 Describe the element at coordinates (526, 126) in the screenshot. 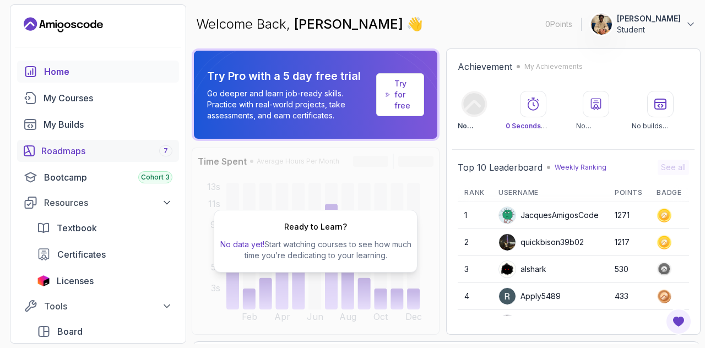

I see `span: 0 Seconds` at that location.